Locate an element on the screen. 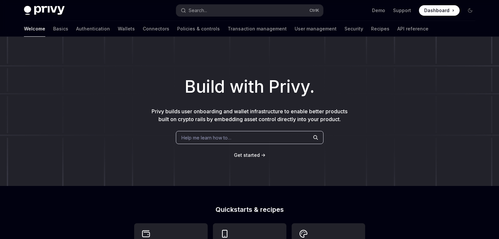 The height and width of the screenshot is (239, 499). button: Toggle dark mode is located at coordinates (470, 10).